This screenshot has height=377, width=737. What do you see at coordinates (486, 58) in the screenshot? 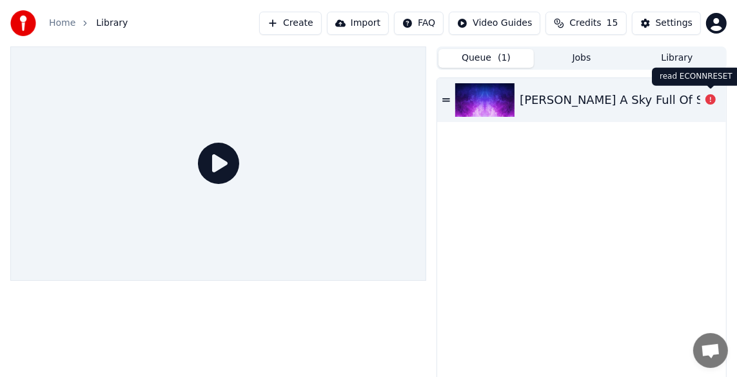
I see `button: Queue` at bounding box center [486, 58].